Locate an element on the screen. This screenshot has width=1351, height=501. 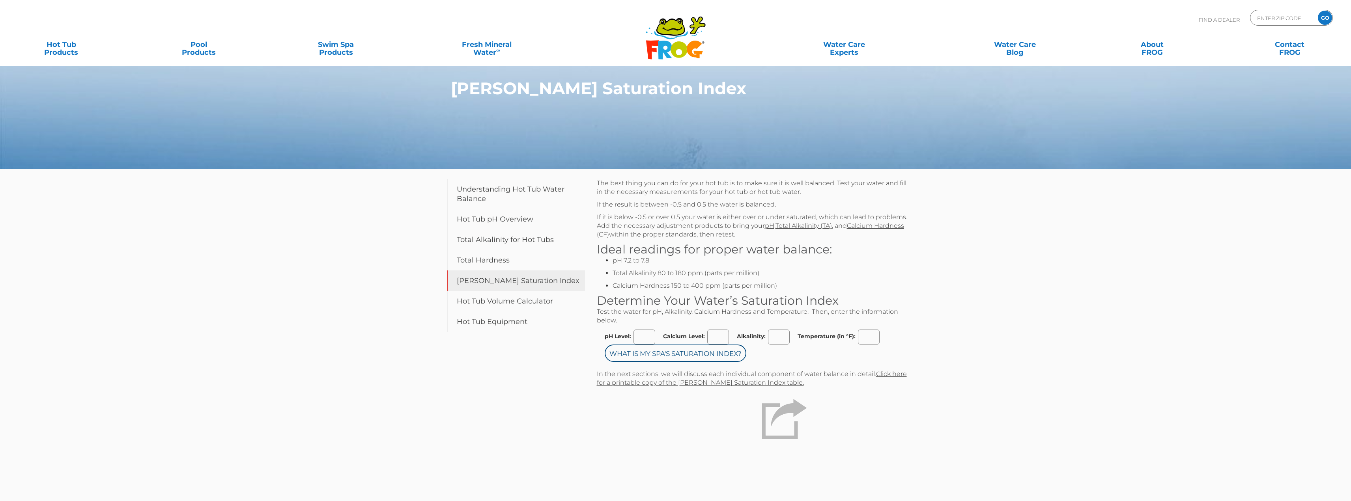
a: Hot Tub Volume Calculator is located at coordinates (516, 301).